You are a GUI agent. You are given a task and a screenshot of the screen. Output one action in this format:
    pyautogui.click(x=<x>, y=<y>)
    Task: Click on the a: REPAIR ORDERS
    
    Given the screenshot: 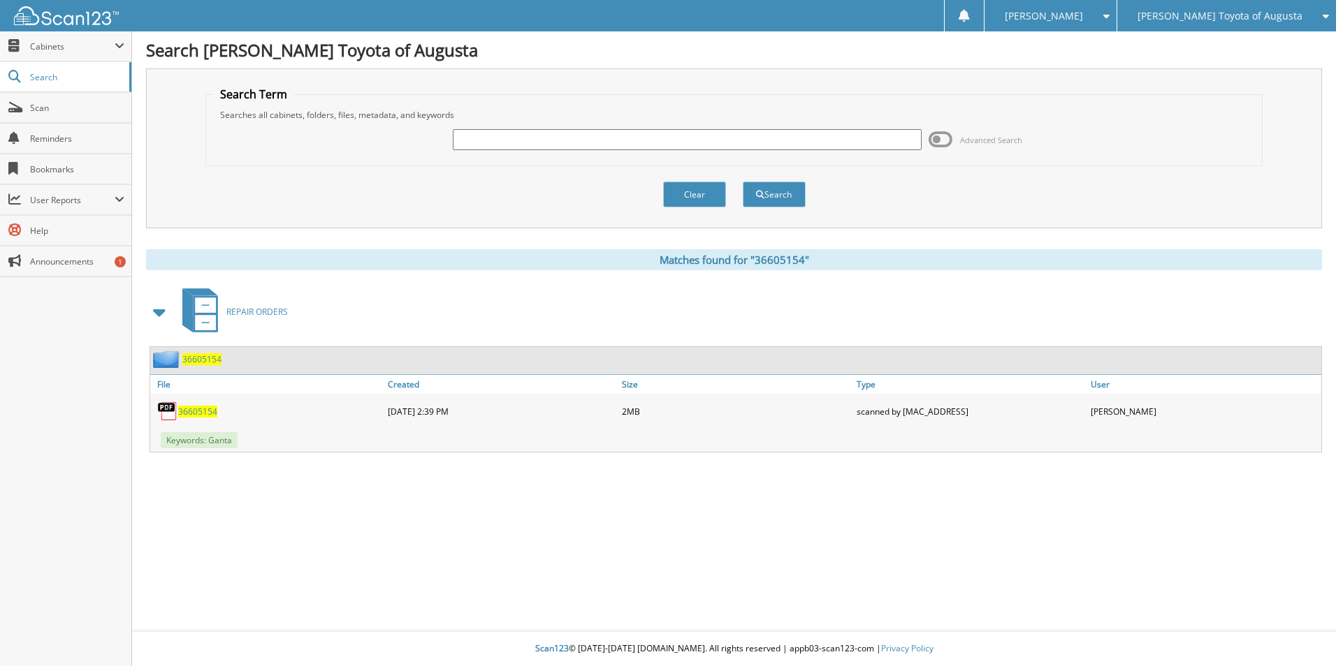 What is the action you would take?
    pyautogui.click(x=231, y=312)
    